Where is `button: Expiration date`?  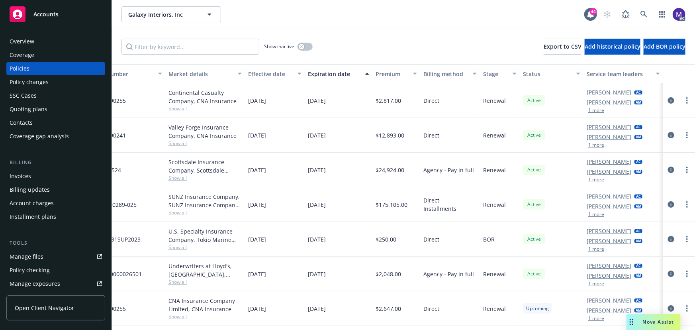
button: Expiration date is located at coordinates (339, 74).